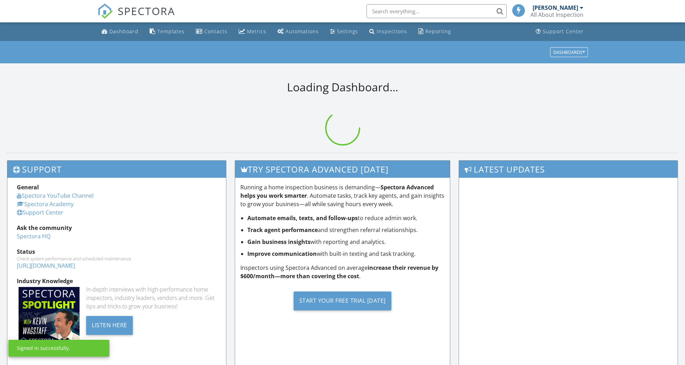 The width and height of the screenshot is (685, 365). What do you see at coordinates (45, 204) in the screenshot?
I see `a: Spectora Academy` at bounding box center [45, 204].